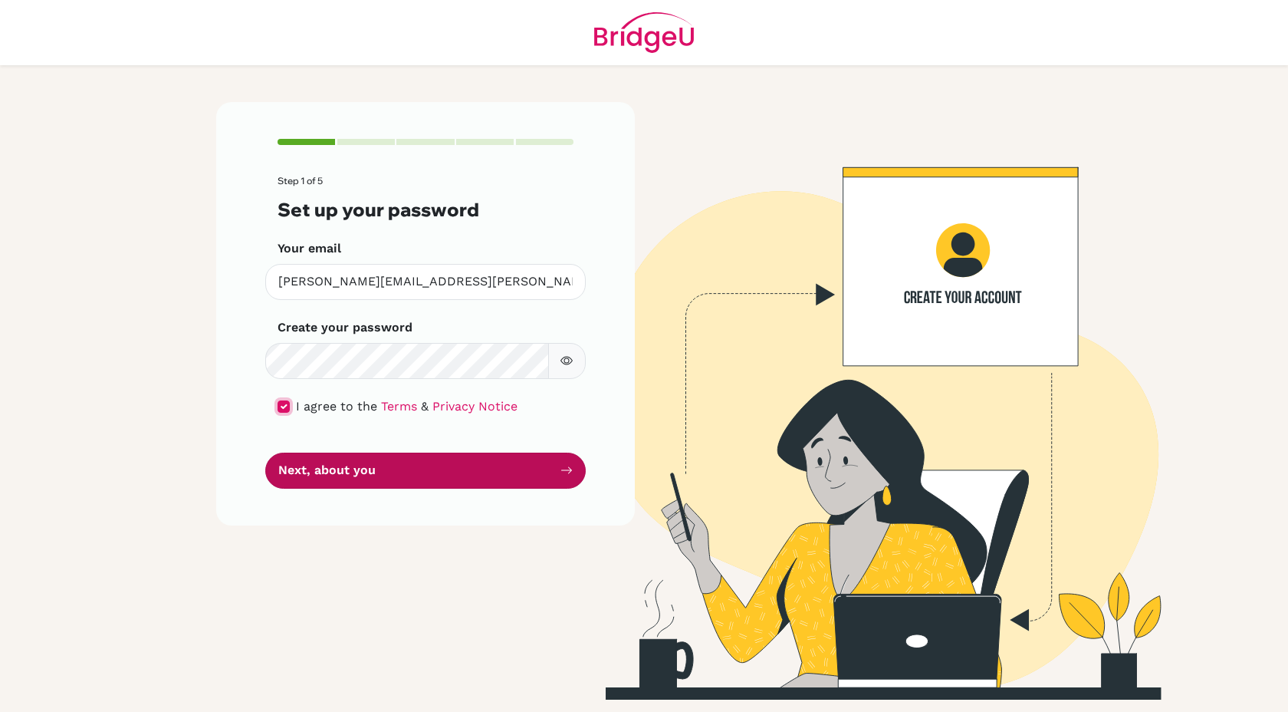  What do you see at coordinates (426, 470) in the screenshot?
I see `button: Next, about you` at bounding box center [426, 470].